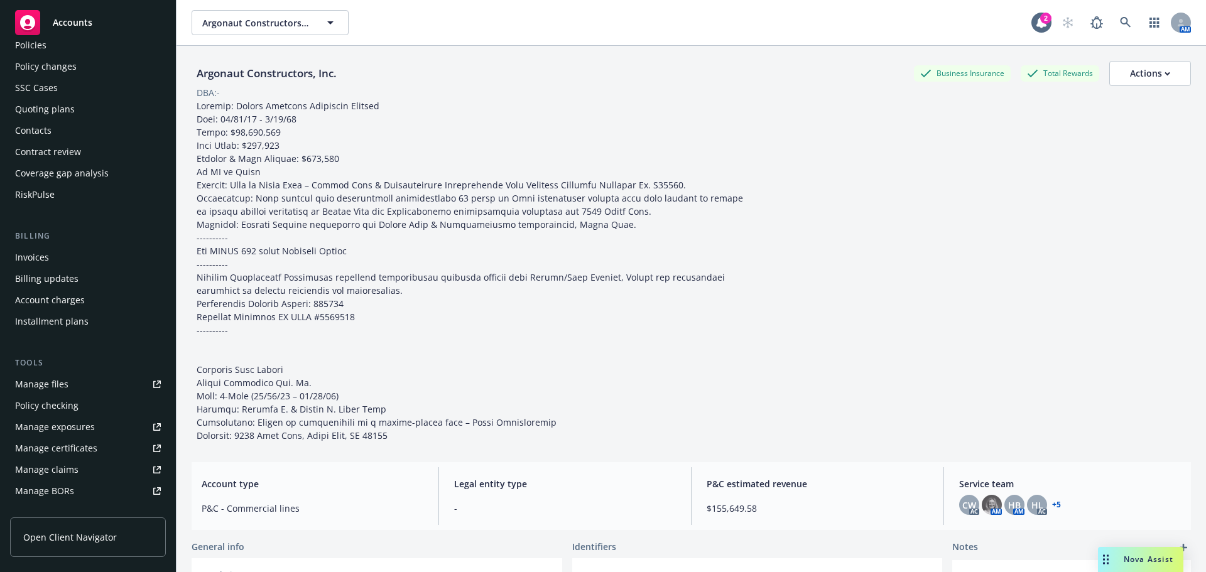 The image size is (1206, 572). Describe the element at coordinates (45, 109) in the screenshot. I see `div: Quoting plans` at that location.